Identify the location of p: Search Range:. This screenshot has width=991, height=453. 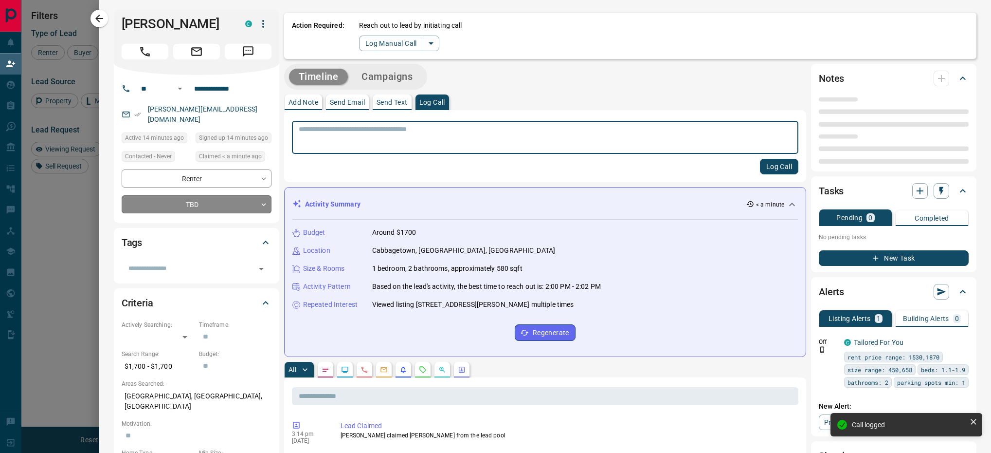
(158, 354).